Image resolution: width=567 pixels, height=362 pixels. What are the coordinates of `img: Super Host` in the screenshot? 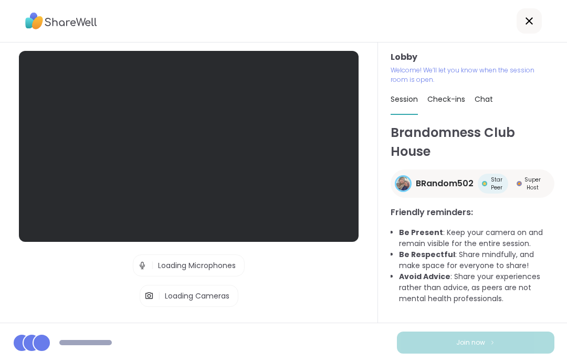 It's located at (519, 184).